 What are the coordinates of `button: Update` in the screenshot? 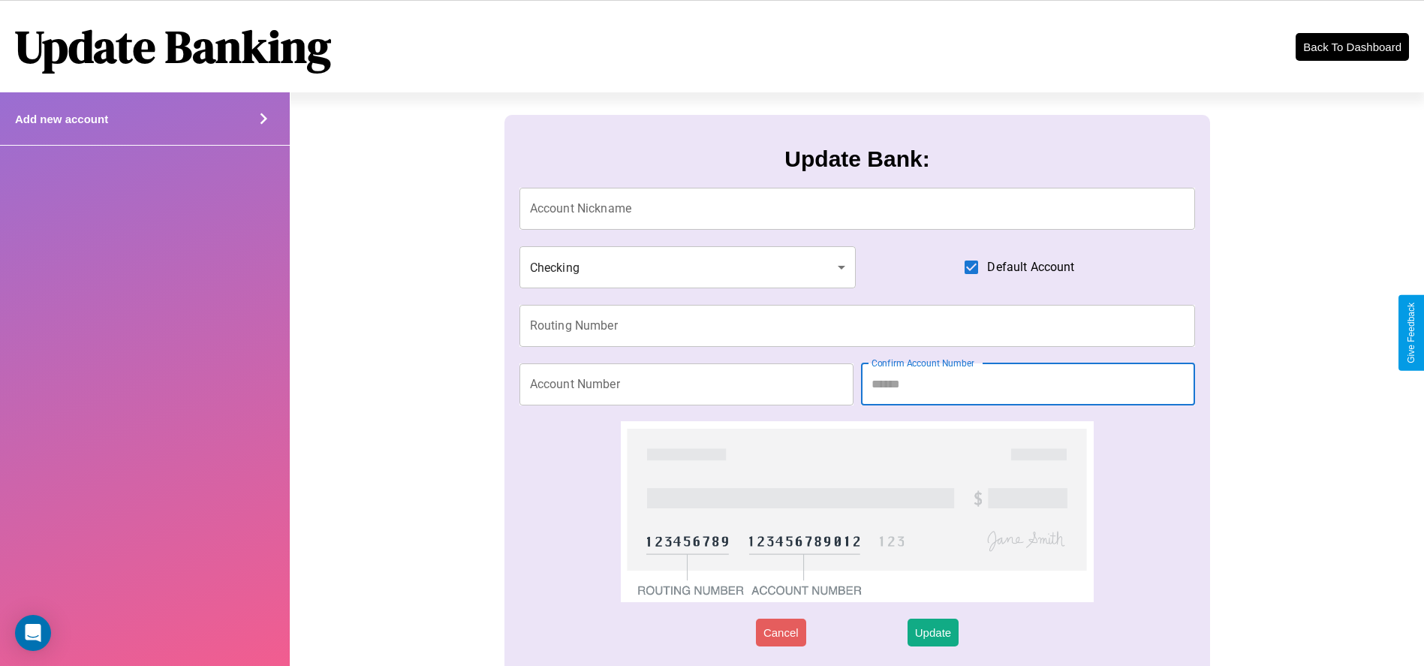 It's located at (933, 632).